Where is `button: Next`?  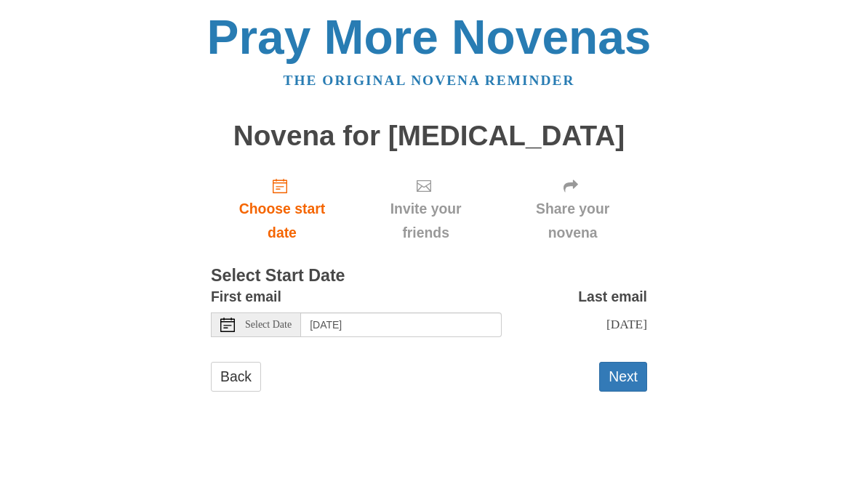
button: Next is located at coordinates (623, 377).